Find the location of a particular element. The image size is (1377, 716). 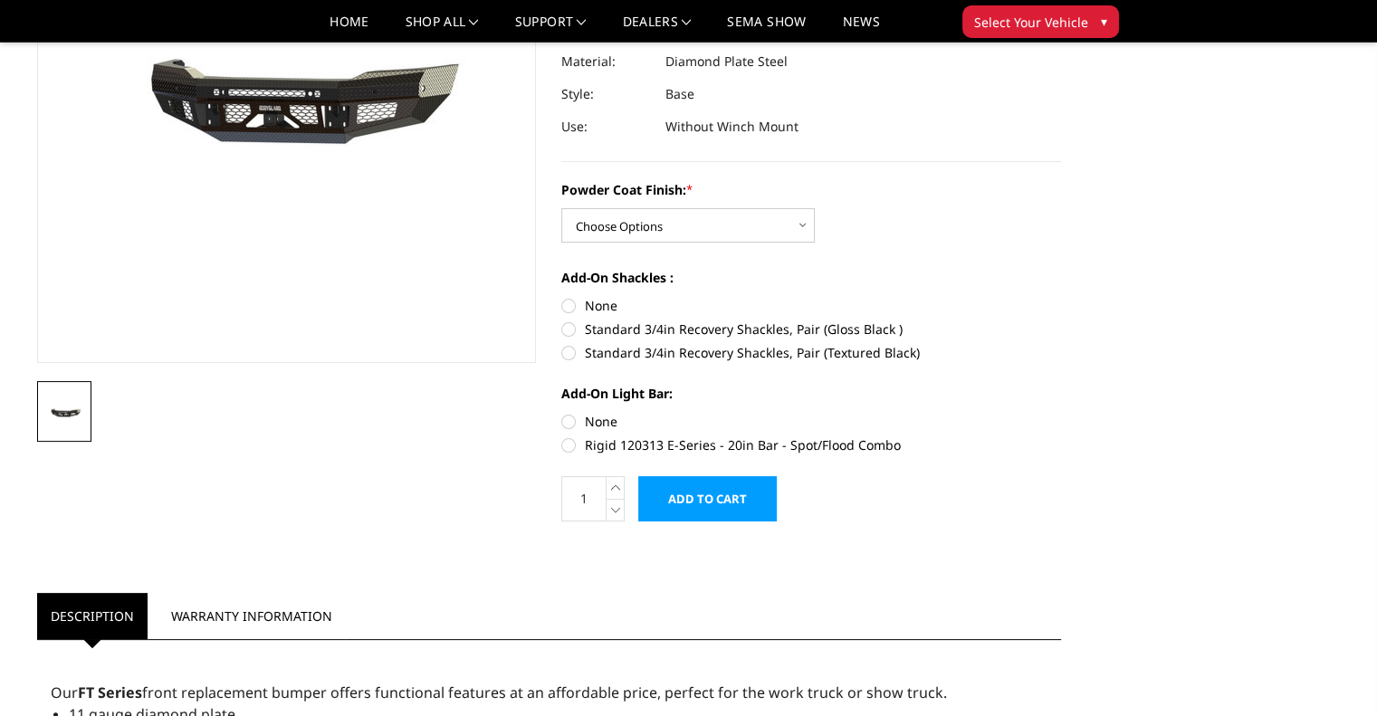

label: Add-On Light Bar: is located at coordinates (811, 393).